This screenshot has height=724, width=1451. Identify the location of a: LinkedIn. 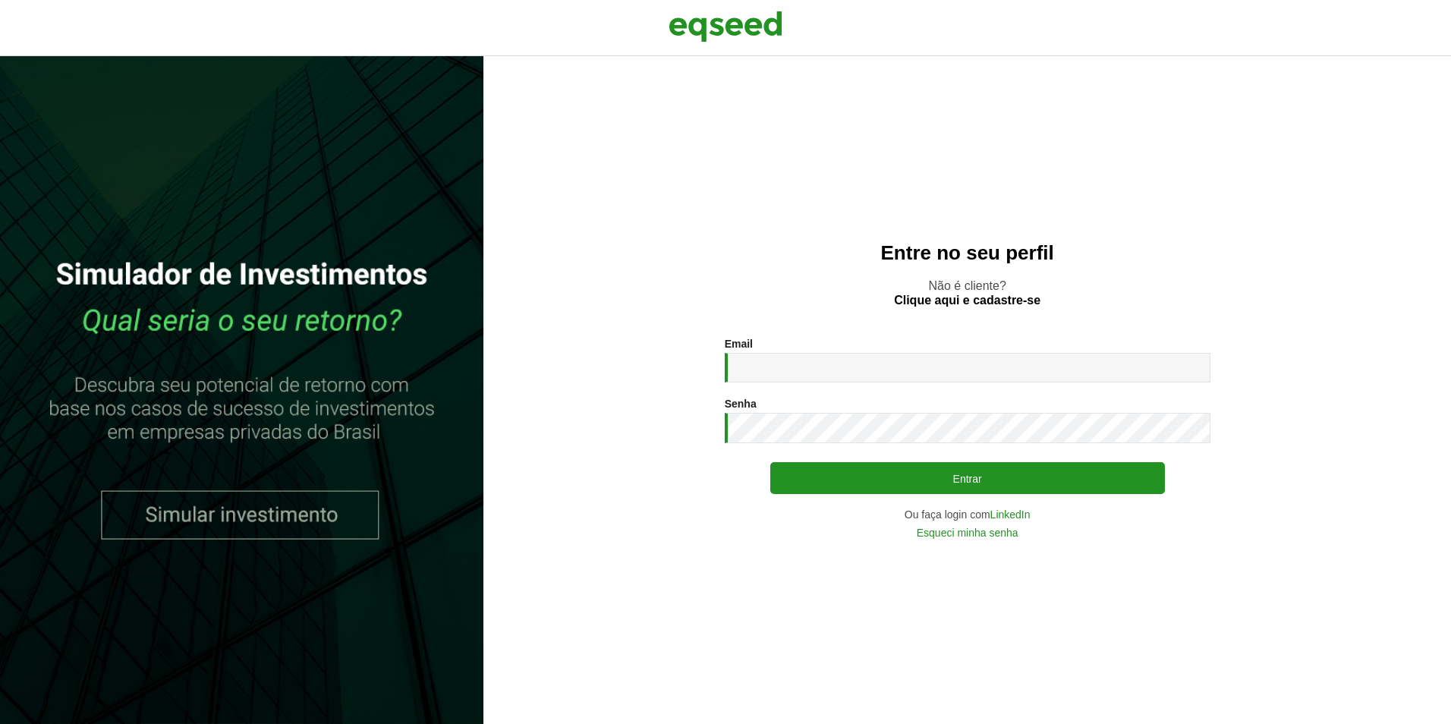
(1010, 515).